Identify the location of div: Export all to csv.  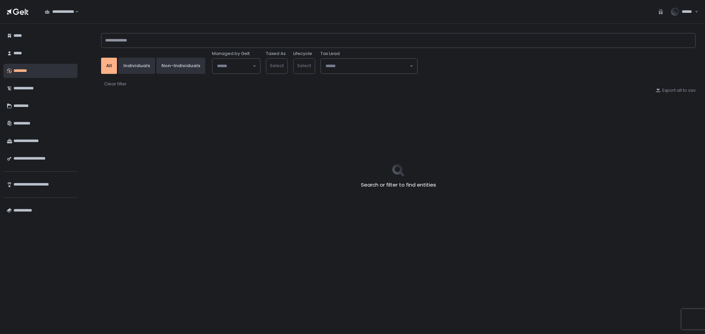
(676, 90).